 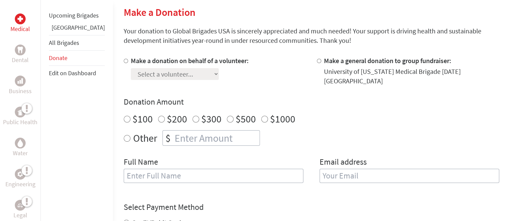 What do you see at coordinates (20, 117) in the screenshot?
I see `a: Public HealthPublic Health` at bounding box center [20, 117].